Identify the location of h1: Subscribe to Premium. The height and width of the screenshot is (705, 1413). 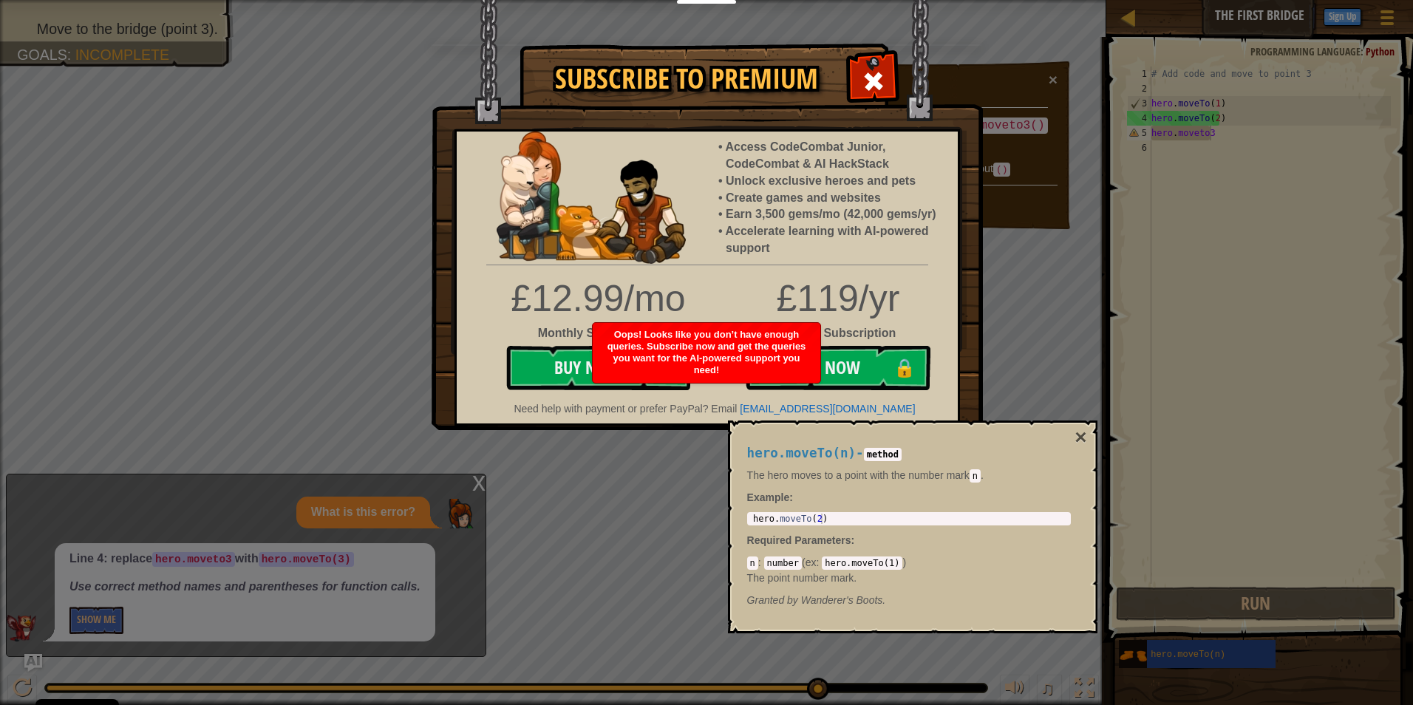
(687, 79).